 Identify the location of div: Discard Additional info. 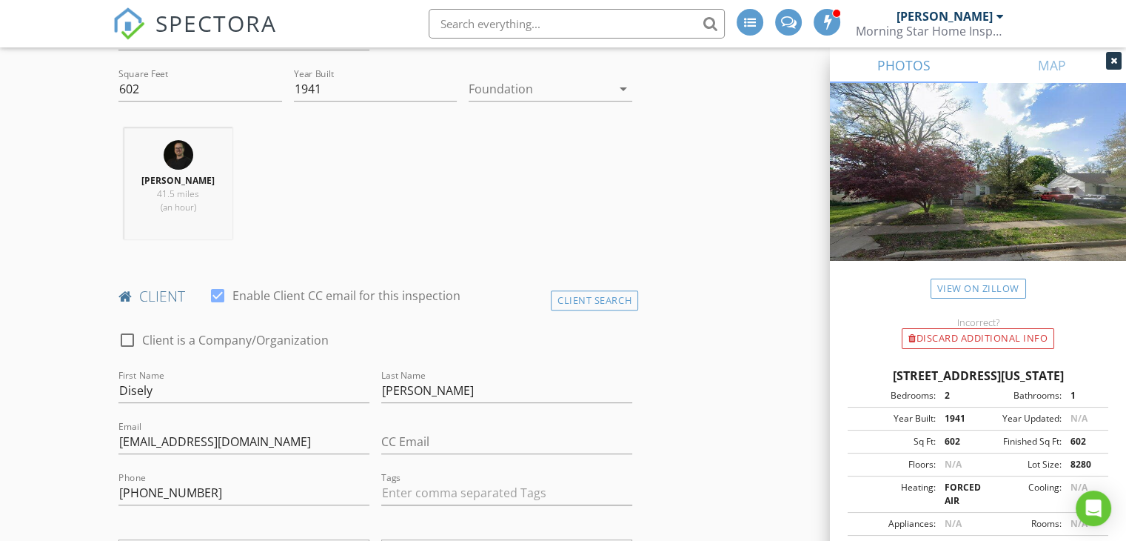
(978, 338).